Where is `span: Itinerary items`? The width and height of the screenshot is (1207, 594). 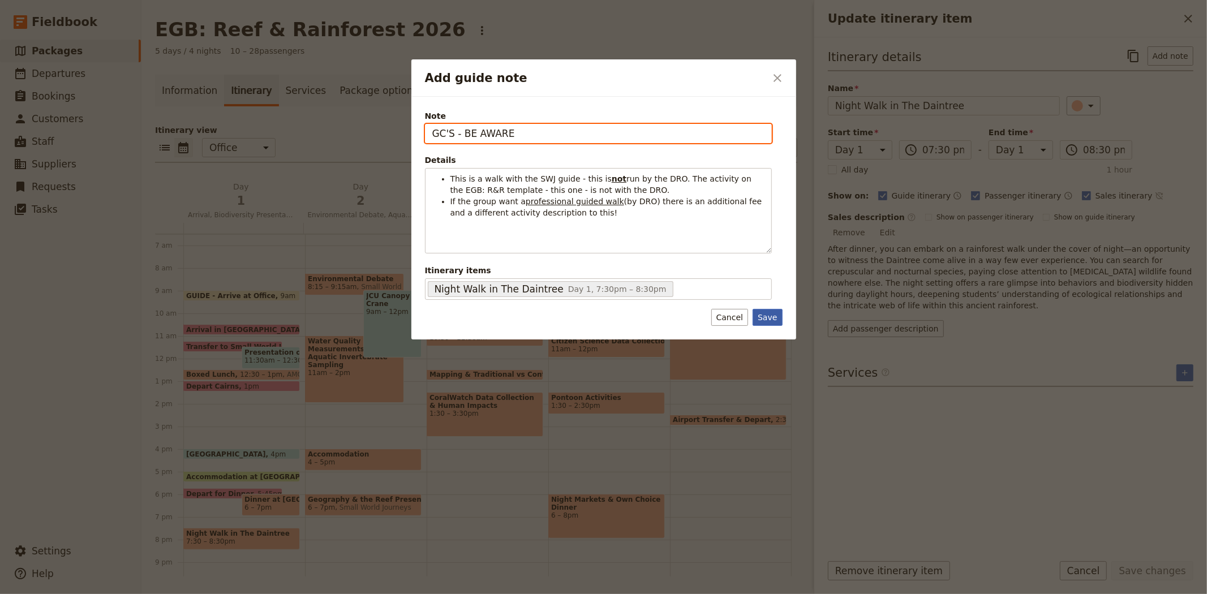
span: Itinerary items is located at coordinates (598, 271).